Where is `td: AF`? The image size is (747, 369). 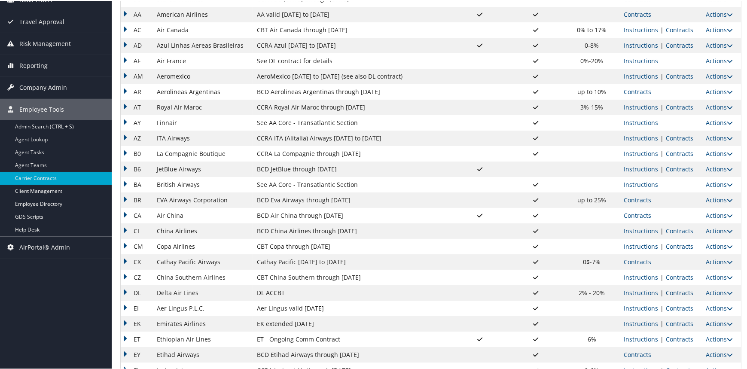 td: AF is located at coordinates (137, 60).